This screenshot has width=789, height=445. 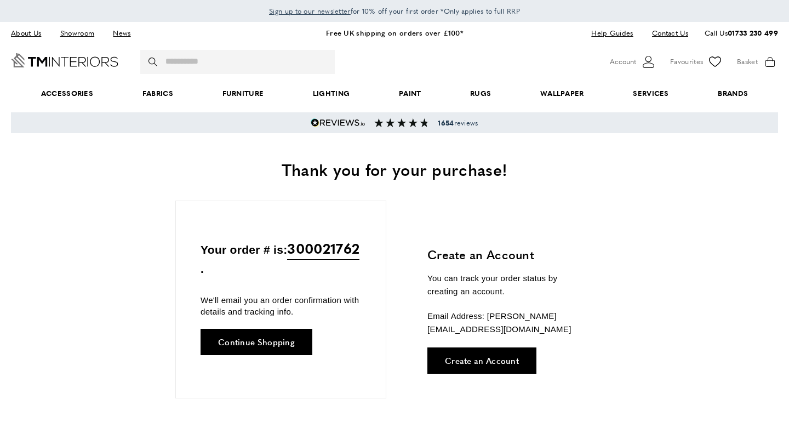 I want to click on a: Brands, so click(x=733, y=93).